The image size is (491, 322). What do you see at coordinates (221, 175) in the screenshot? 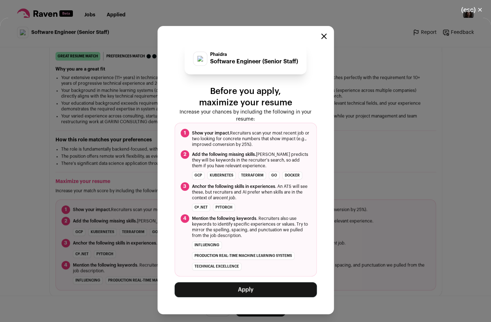
I see `li: Kubernetes` at bounding box center [221, 175].